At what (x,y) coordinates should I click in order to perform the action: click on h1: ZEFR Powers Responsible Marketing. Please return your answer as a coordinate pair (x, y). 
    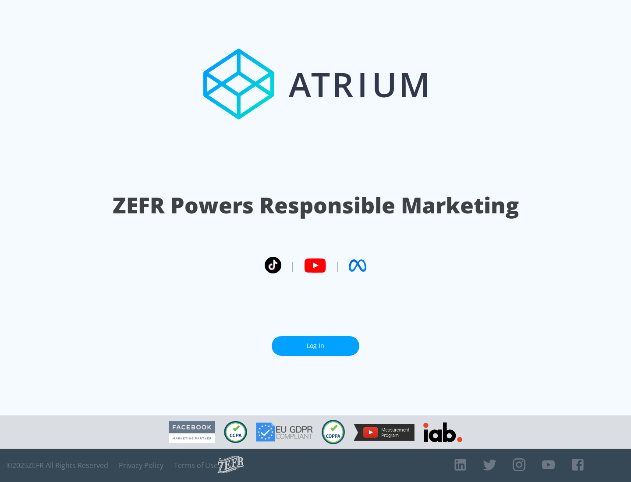
    Looking at the image, I should click on (316, 205).